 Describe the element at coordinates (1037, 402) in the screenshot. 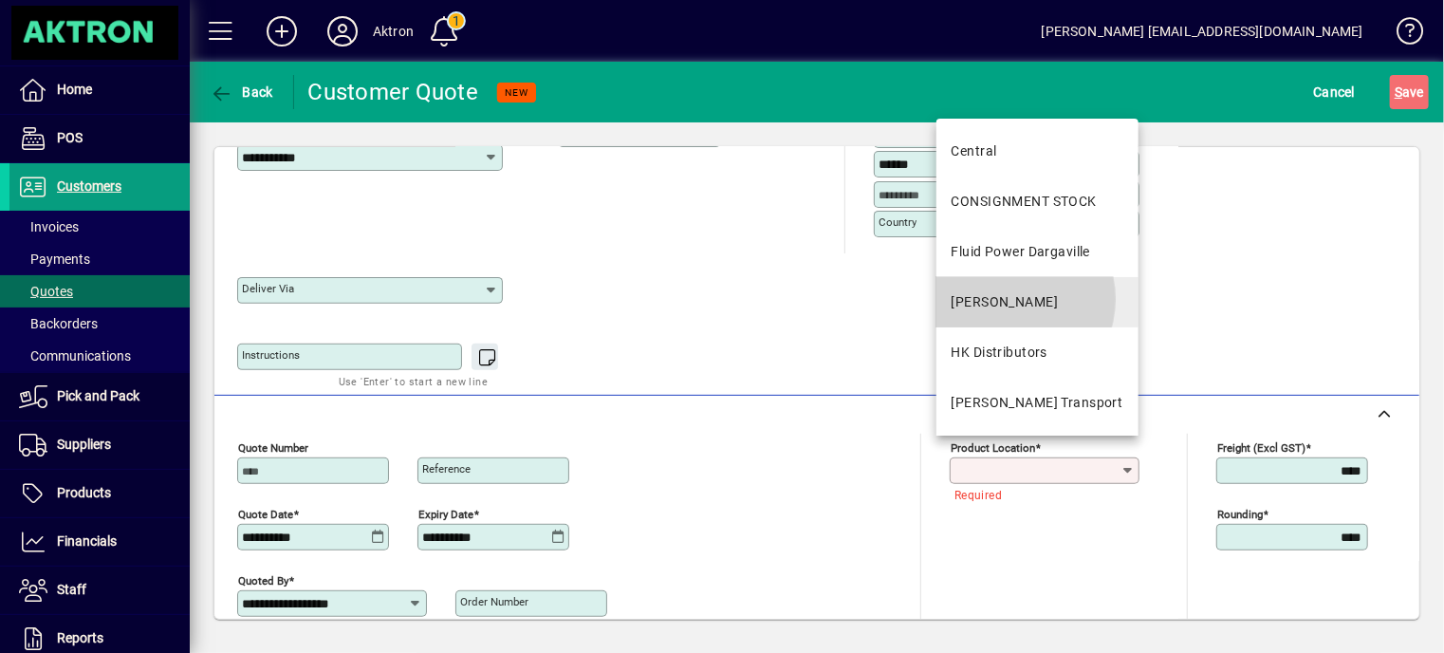

I see `mat-option: T. Croft Transport` at that location.